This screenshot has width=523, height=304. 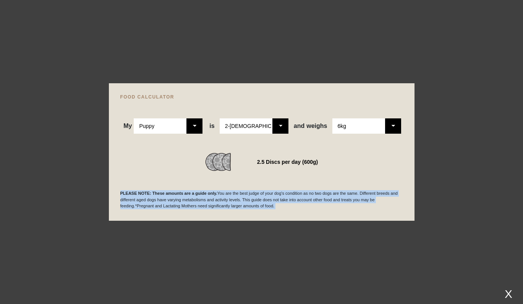 I want to click on p: You are the best judge of your dog's condition as no two dogs are the same. Different breeds and ..., so click(x=262, y=200).